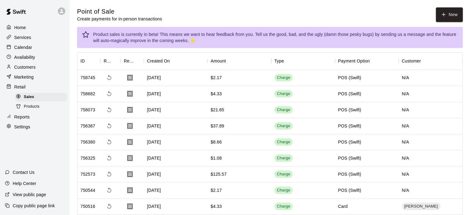 This screenshot has height=215, width=470. Describe the element at coordinates (35, 117) in the screenshot. I see `a: Reports` at that location.